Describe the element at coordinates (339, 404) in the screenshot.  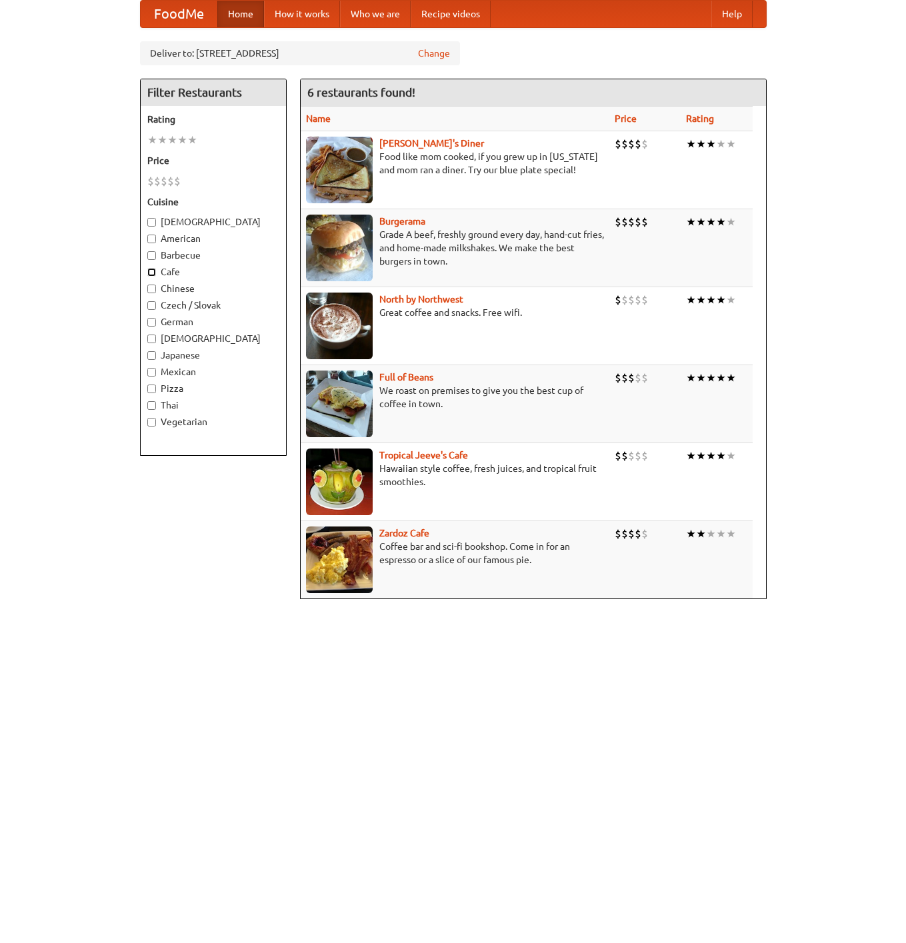
I see `img: beans.jpg` at that location.